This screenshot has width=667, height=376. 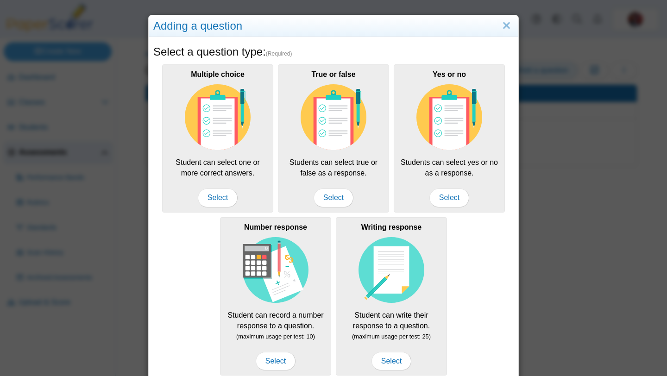 What do you see at coordinates (279, 54) in the screenshot?
I see `span: (Required)` at bounding box center [279, 54].